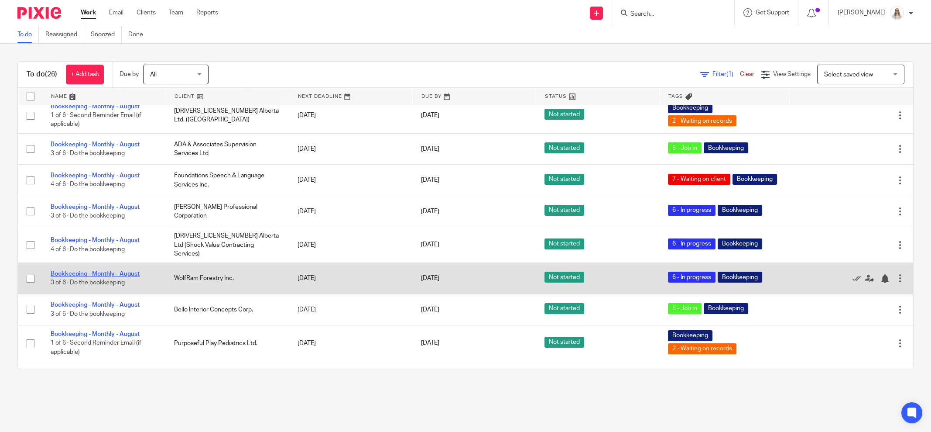  Describe the element at coordinates (39, 13) in the screenshot. I see `img: Pixie` at that location.